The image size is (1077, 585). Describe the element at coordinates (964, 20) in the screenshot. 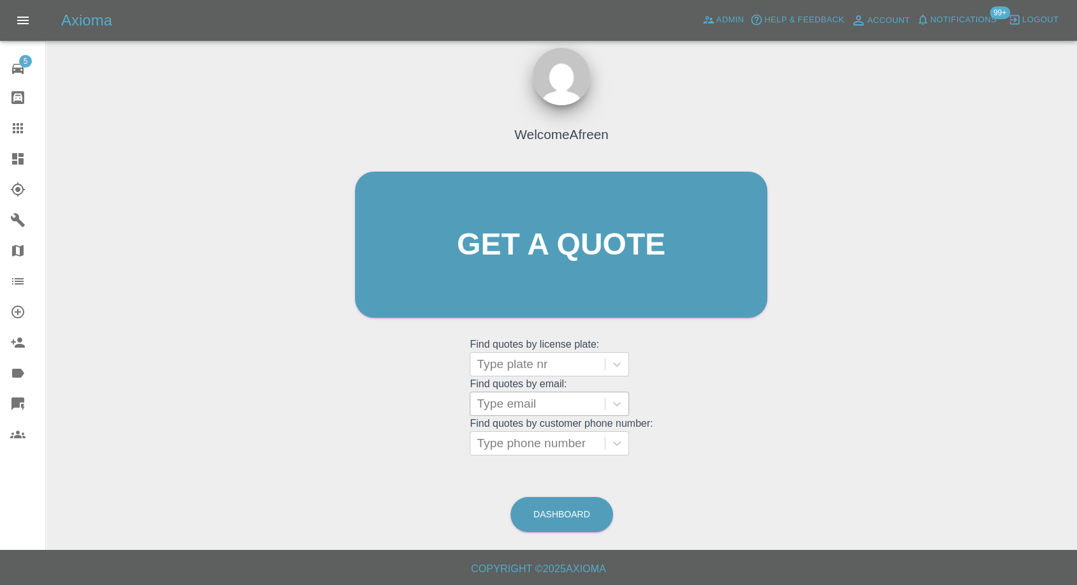

I see `span: Notifications` at that location.